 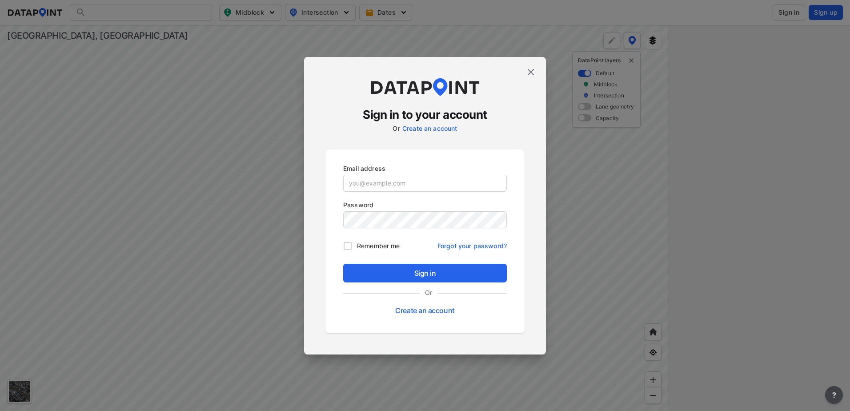 What do you see at coordinates (472, 243) in the screenshot?
I see `a: Forgot your password?` at bounding box center [472, 243].